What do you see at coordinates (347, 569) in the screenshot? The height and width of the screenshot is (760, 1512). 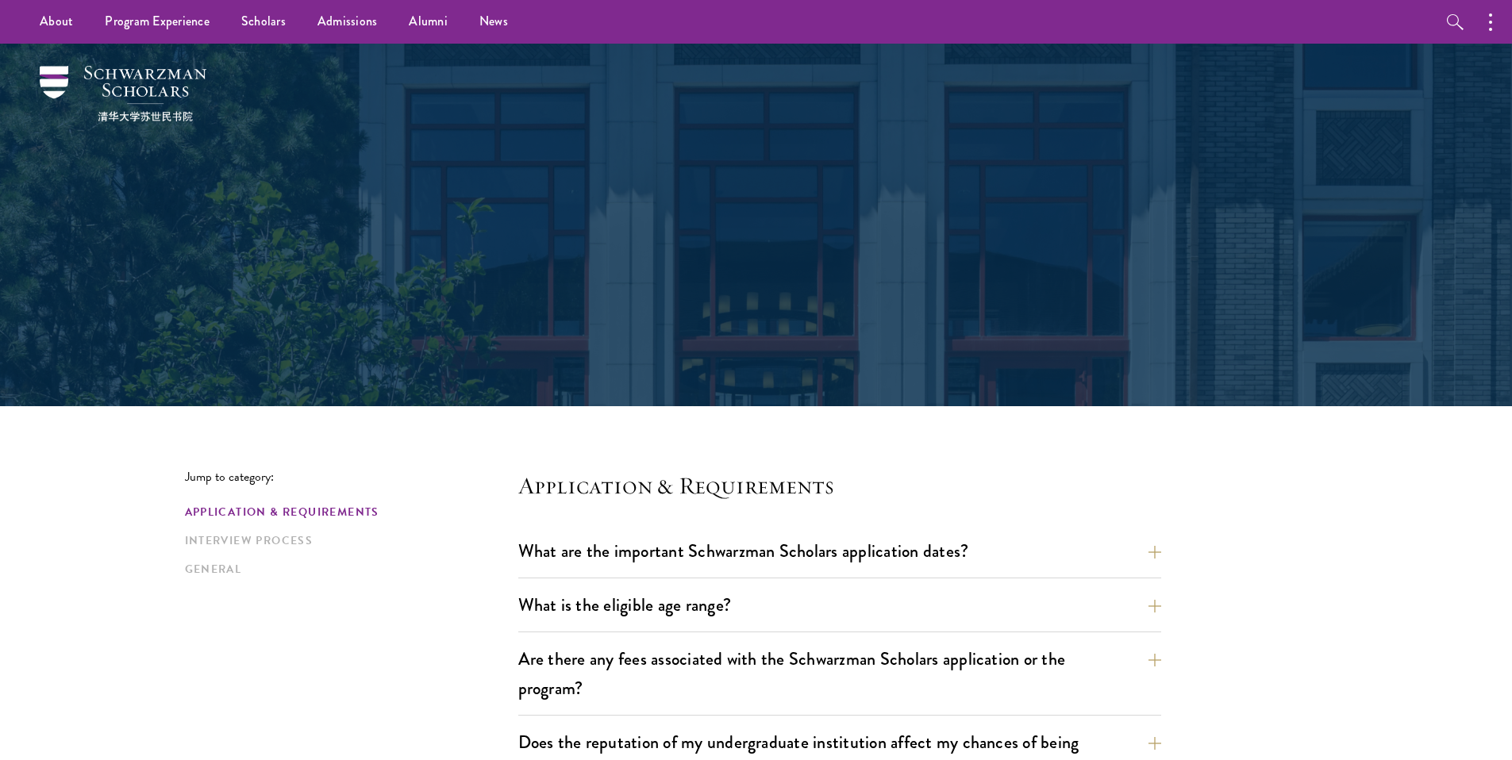 I see `a: General` at bounding box center [347, 569].